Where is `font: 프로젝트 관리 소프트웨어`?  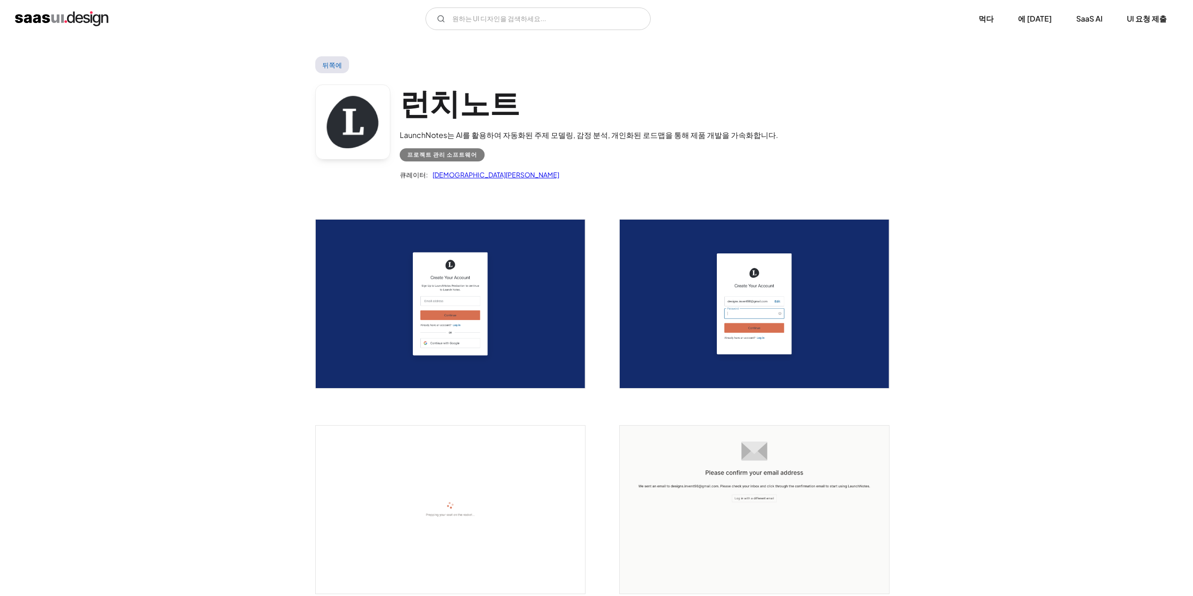 font: 프로젝트 관리 소프트웨어 is located at coordinates (442, 154).